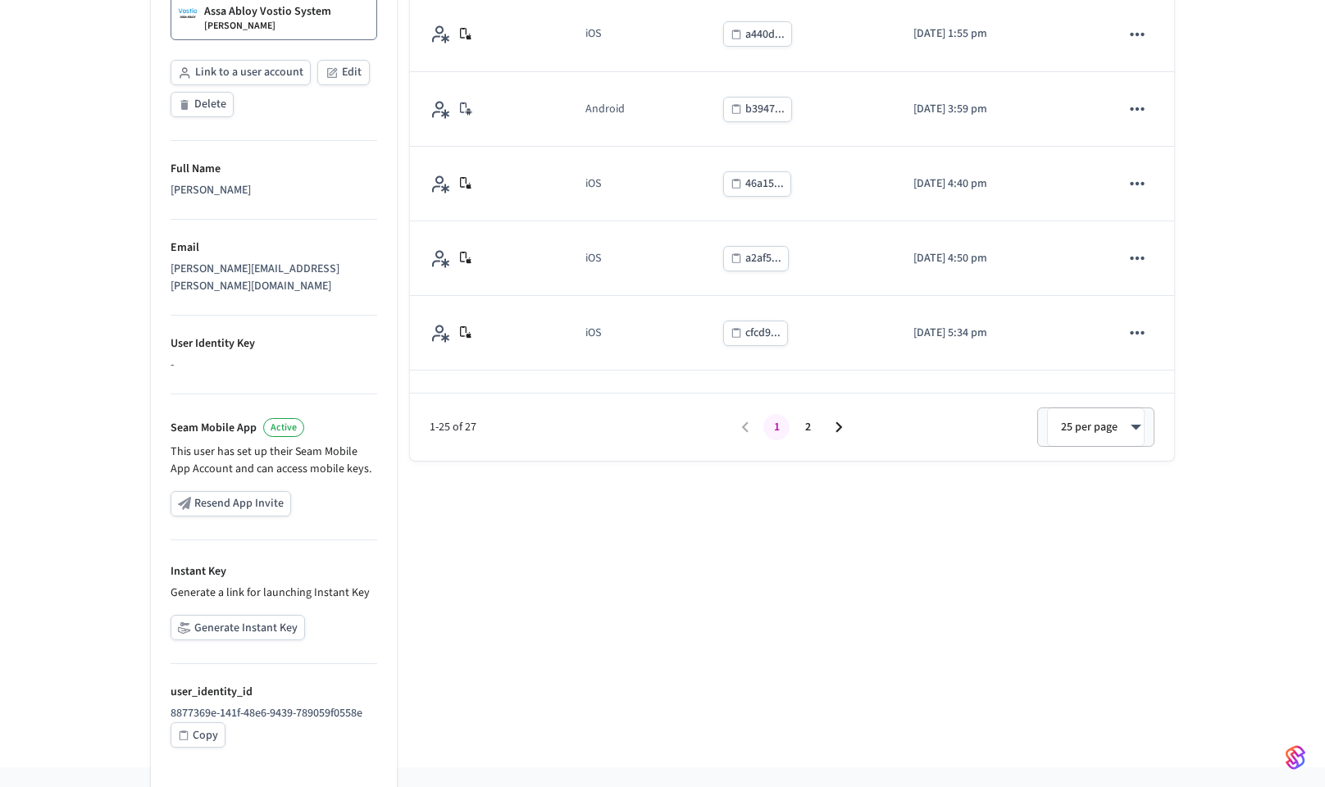 The image size is (1325, 787). Describe the element at coordinates (580, 427) in the screenshot. I see `span: 1-25 of 27` at that location.